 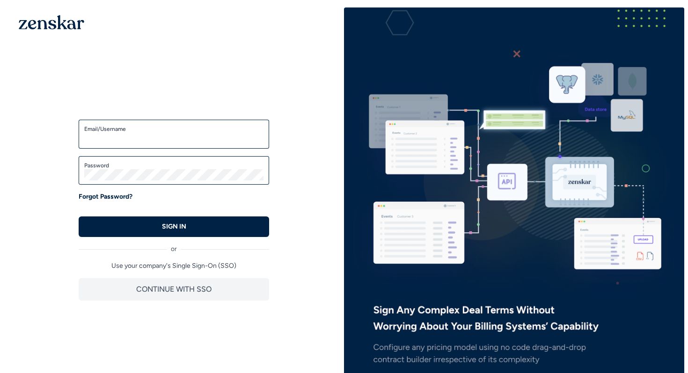 I want to click on p: SIGN IN, so click(x=174, y=227).